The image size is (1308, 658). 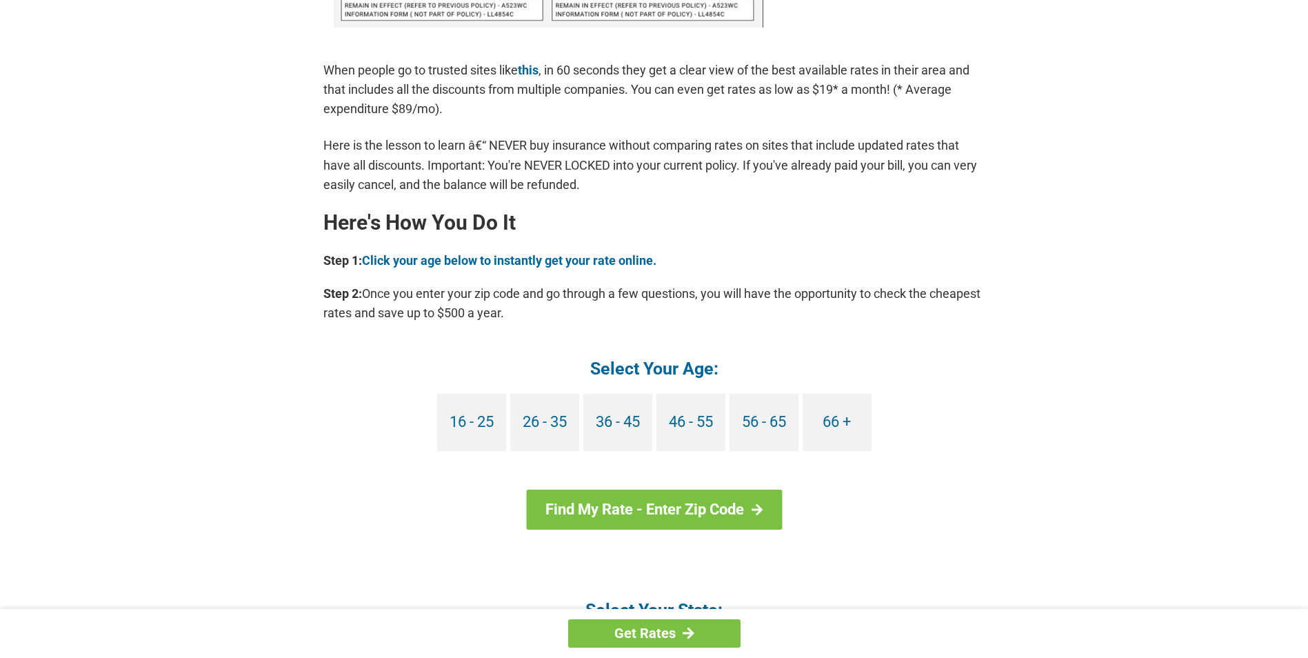 I want to click on a: 56 - 65, so click(x=764, y=422).